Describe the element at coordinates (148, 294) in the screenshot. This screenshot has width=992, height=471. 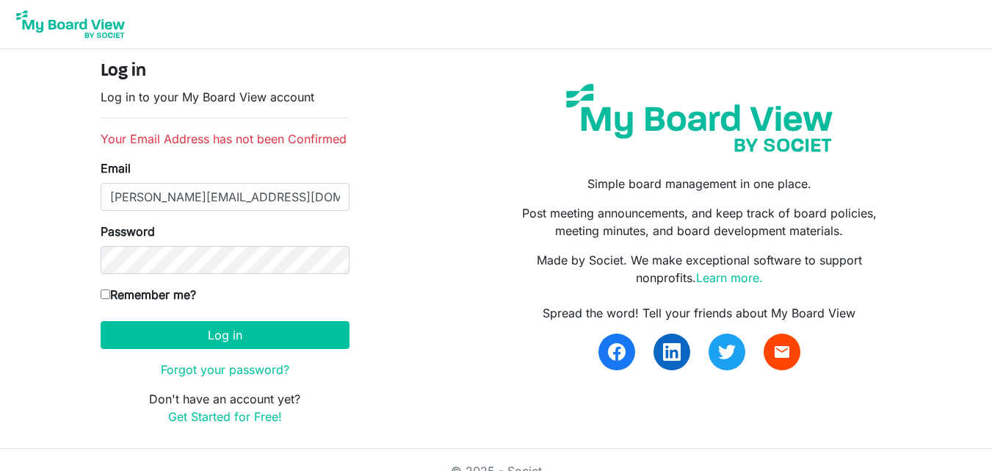
I see `label: Remember me?` at that location.